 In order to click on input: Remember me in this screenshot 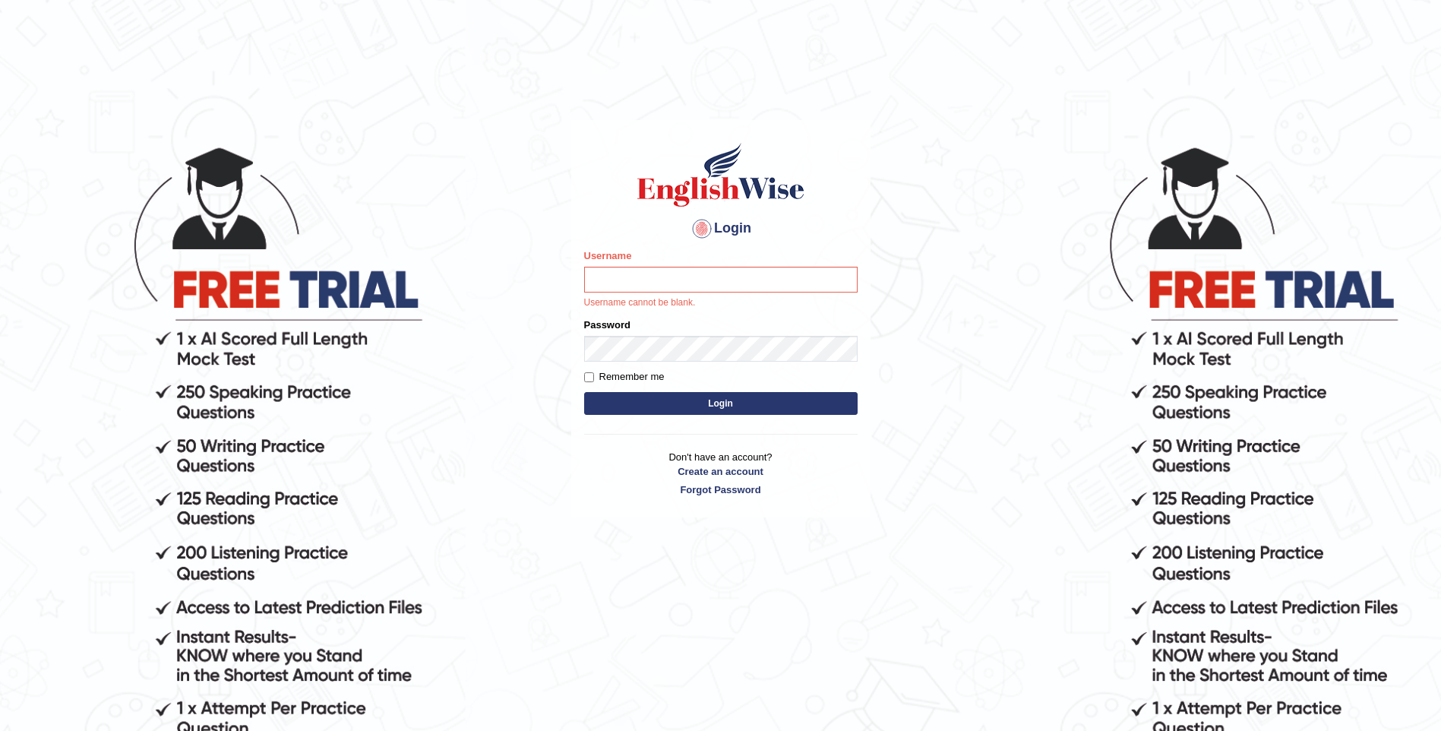, I will do `click(589, 377)`.